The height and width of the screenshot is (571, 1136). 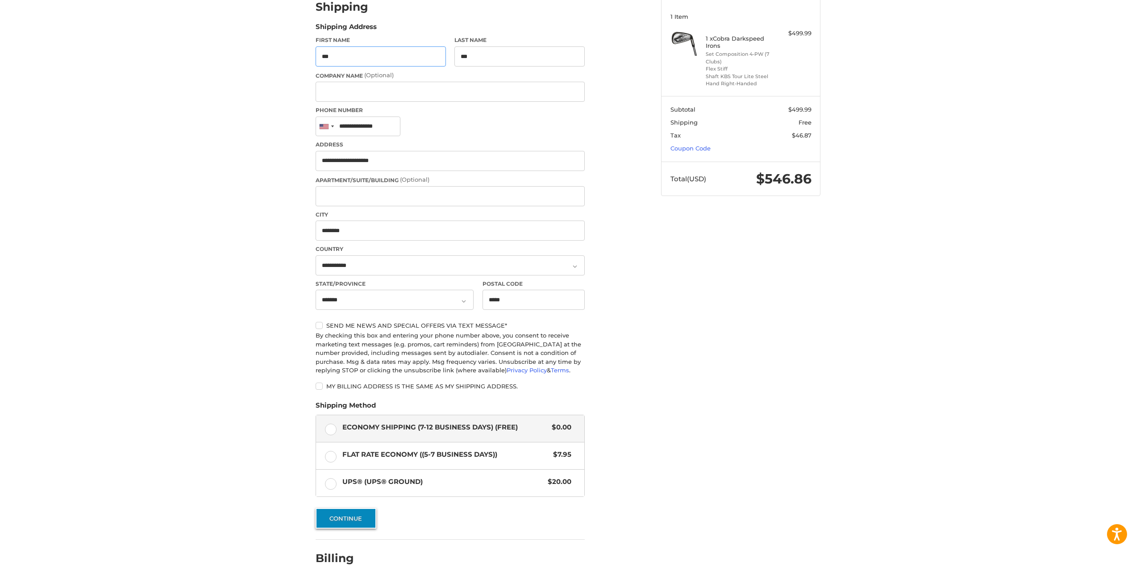 I want to click on a: Coupon Code, so click(x=690, y=148).